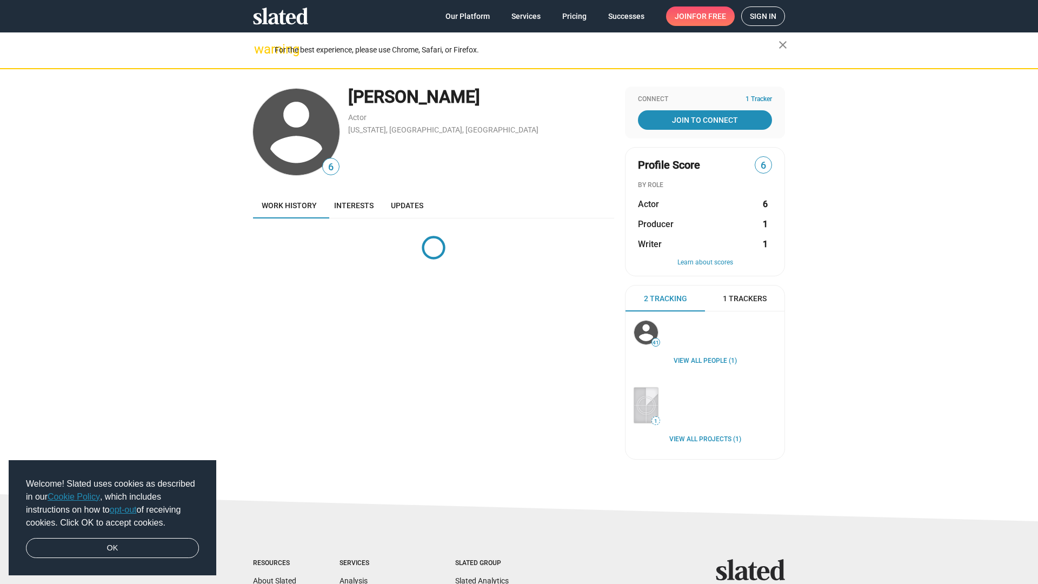 The height and width of the screenshot is (584, 1038). I want to click on a: Sign in, so click(763, 16).